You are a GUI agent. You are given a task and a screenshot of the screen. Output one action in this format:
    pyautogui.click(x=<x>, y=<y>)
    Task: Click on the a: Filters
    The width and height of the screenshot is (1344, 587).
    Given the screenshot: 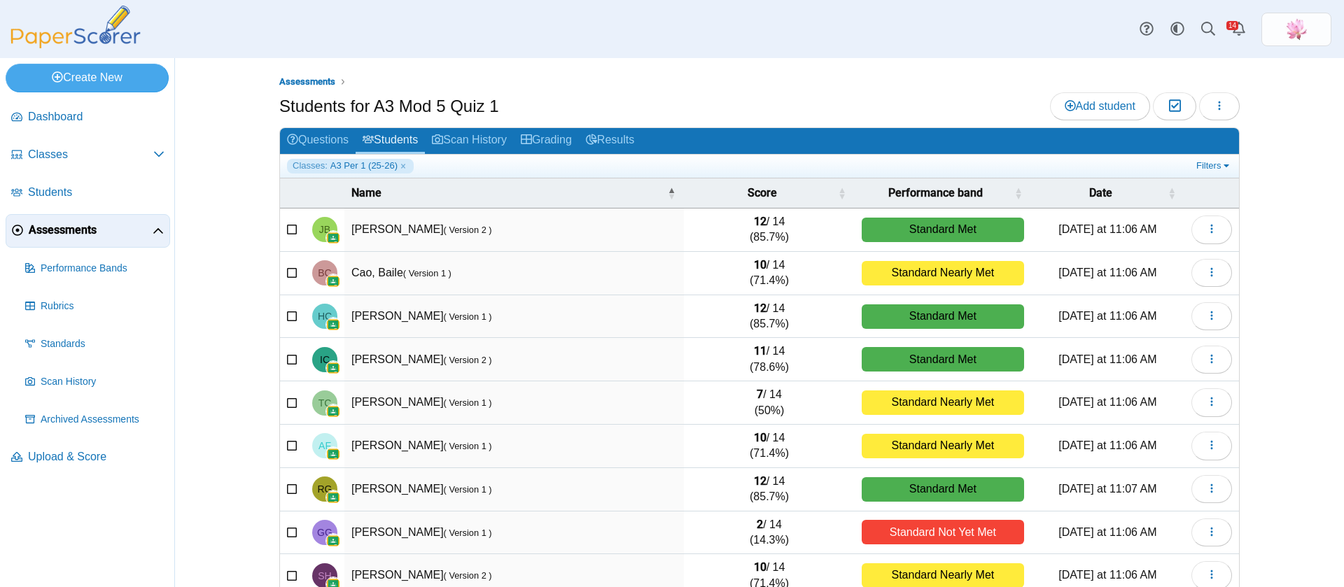 What is the action you would take?
    pyautogui.click(x=1214, y=166)
    